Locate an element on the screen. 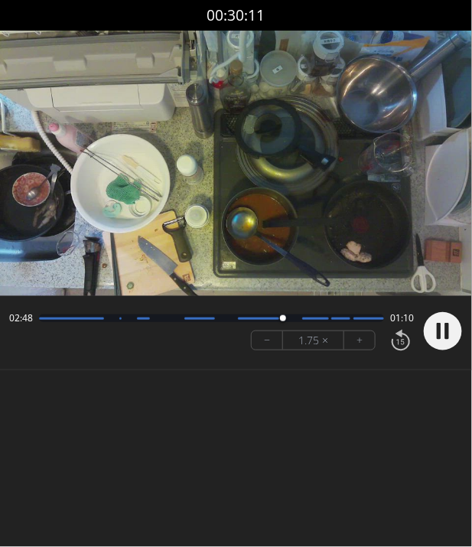 This screenshot has width=472, height=547. span: 01:10 is located at coordinates (402, 318).